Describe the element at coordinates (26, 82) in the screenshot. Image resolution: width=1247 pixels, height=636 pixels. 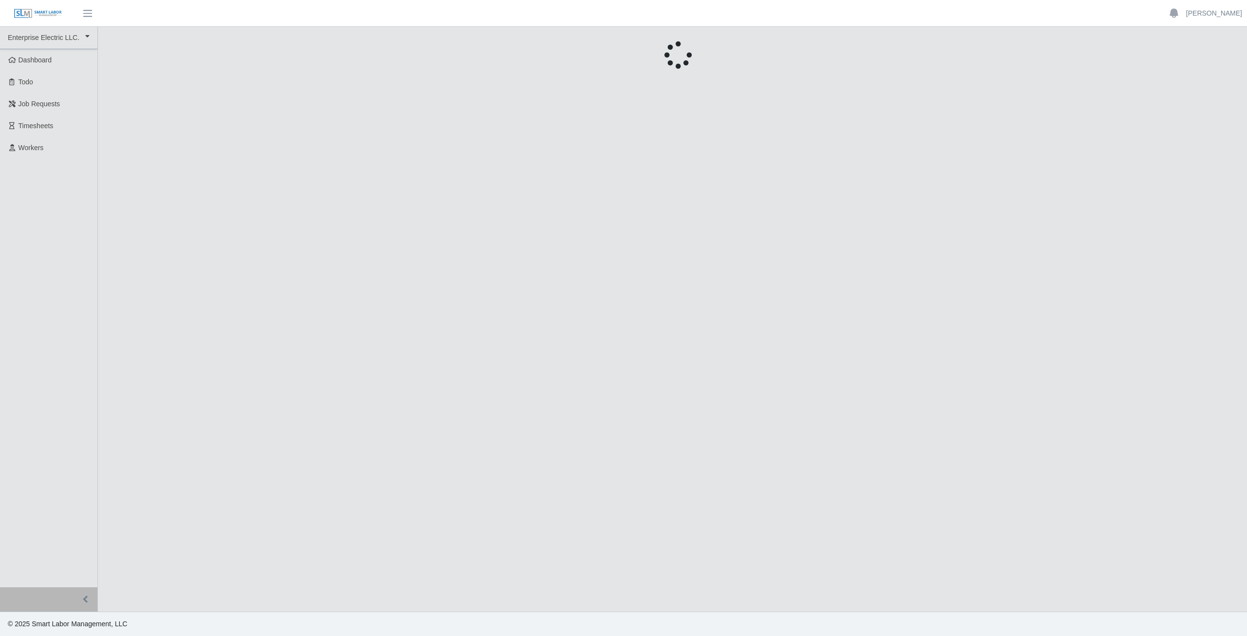
I see `span: Todo` at that location.